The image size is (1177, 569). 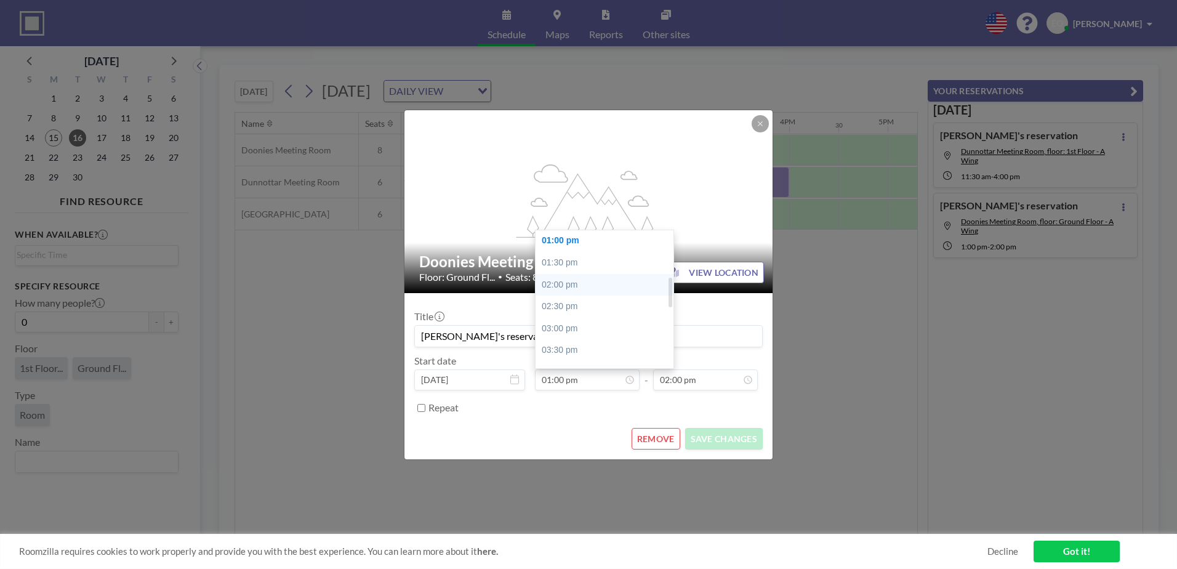 I want to click on input: (No title), so click(x=589, y=336).